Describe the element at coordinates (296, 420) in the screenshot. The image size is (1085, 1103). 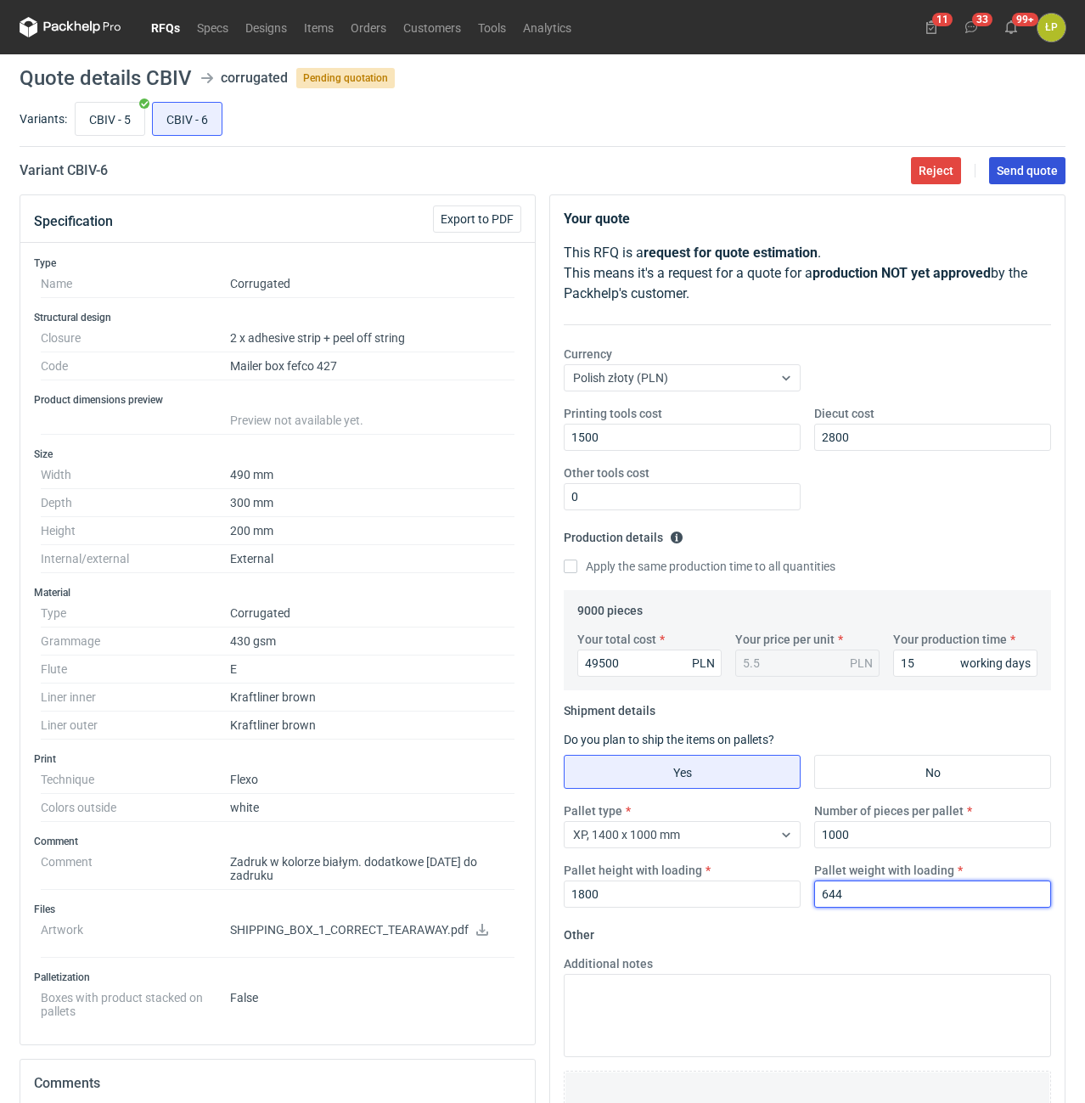
I see `span: Preview not available yet.` at that location.